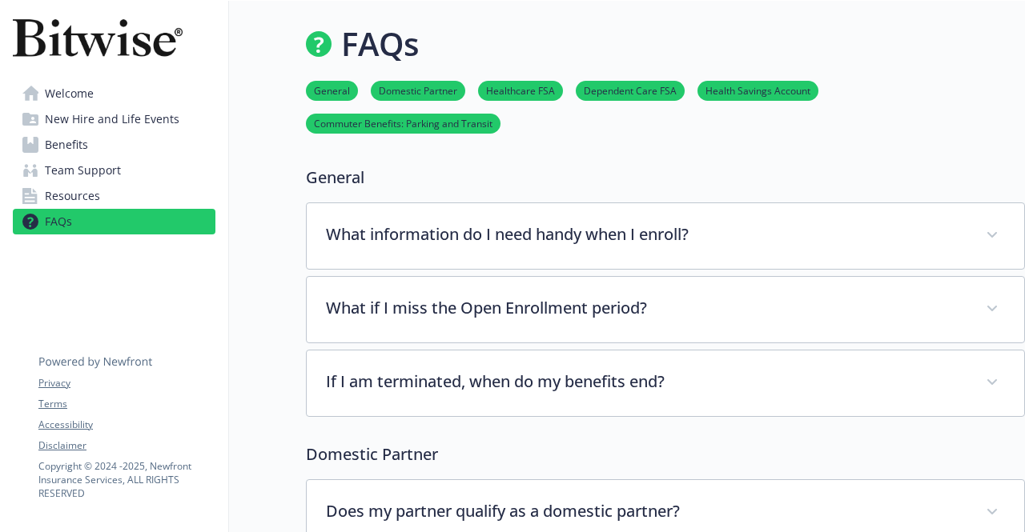 The width and height of the screenshot is (1025, 532). Describe the element at coordinates (126, 425) in the screenshot. I see `a: Accessibility` at that location.